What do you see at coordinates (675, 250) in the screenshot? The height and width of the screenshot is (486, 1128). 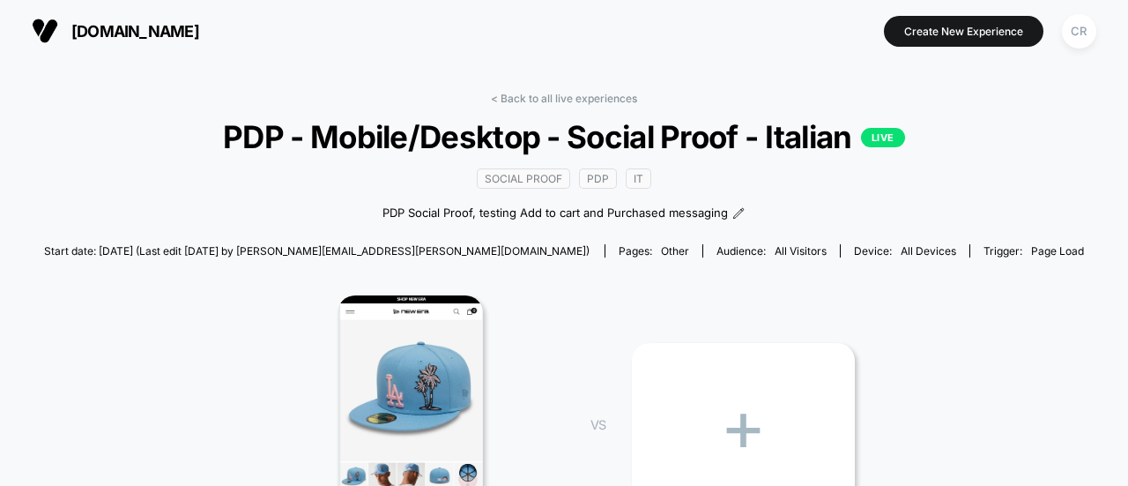 I see `span: other` at bounding box center [675, 250].